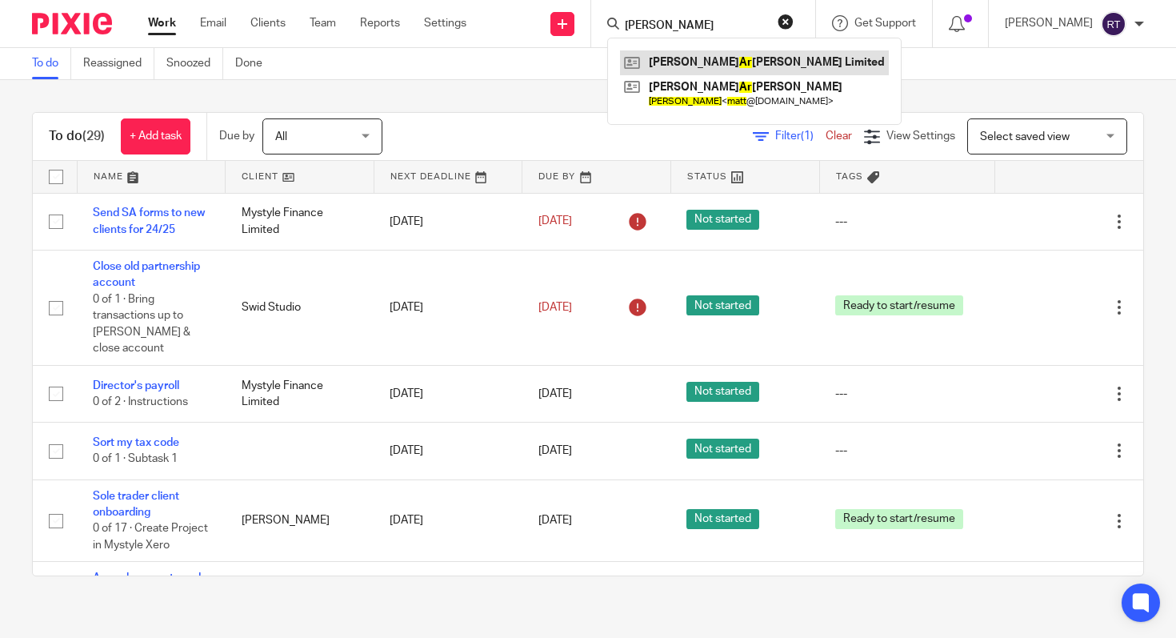  I want to click on a: Annual accounts and corporation tax return, so click(148, 586).